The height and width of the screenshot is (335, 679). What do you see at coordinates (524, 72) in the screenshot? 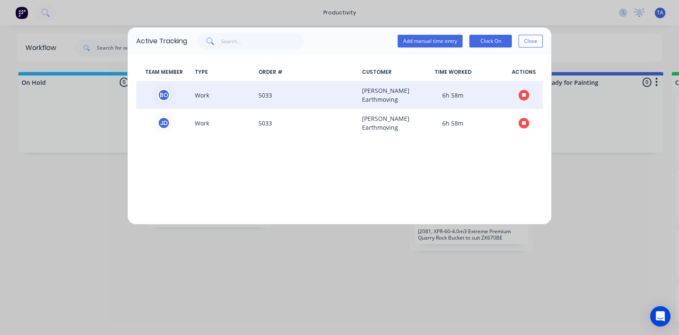
I see `span: ACTIONS` at bounding box center [524, 72].